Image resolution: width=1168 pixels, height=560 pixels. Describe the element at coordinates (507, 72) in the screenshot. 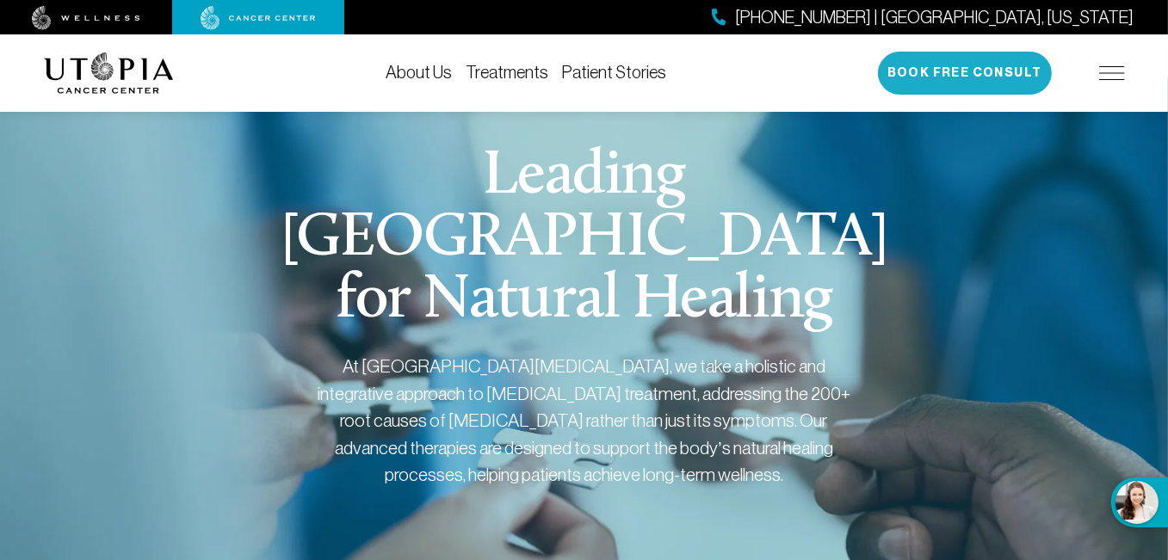

I see `a: Treatments` at that location.